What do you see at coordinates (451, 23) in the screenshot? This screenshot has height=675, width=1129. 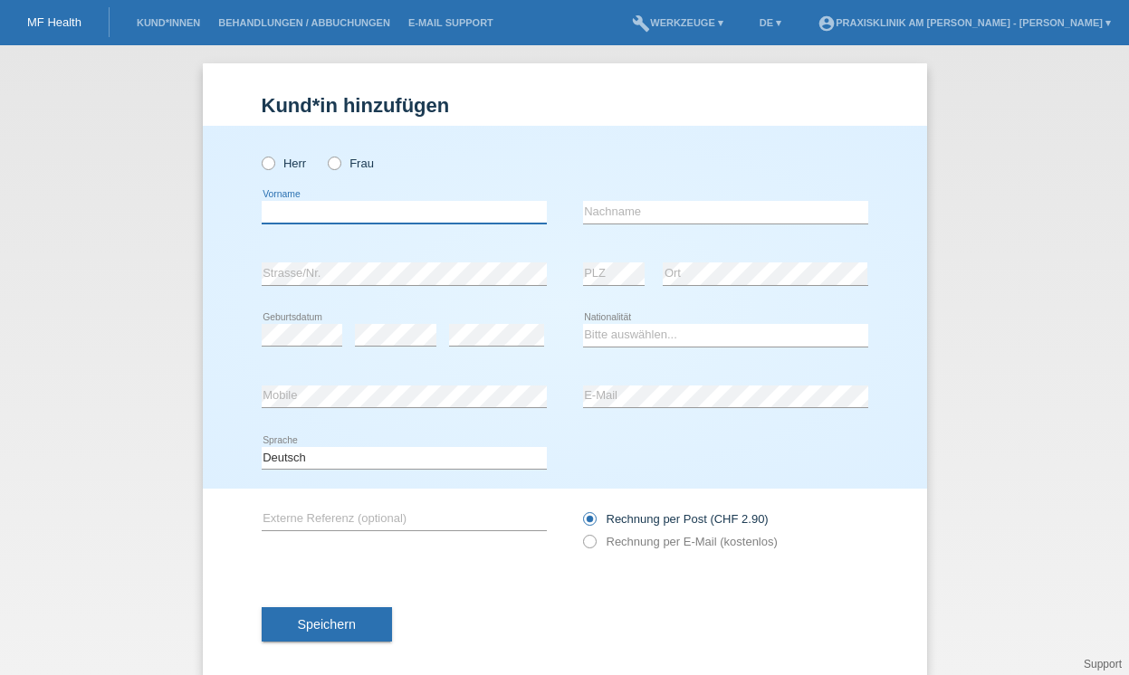 I see `a: E-Mail Support` at bounding box center [451, 23].